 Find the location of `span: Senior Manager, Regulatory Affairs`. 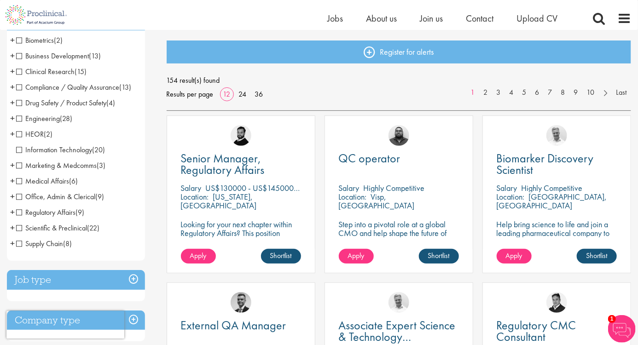

span: Senior Manager, Regulatory Affairs is located at coordinates (223, 164).